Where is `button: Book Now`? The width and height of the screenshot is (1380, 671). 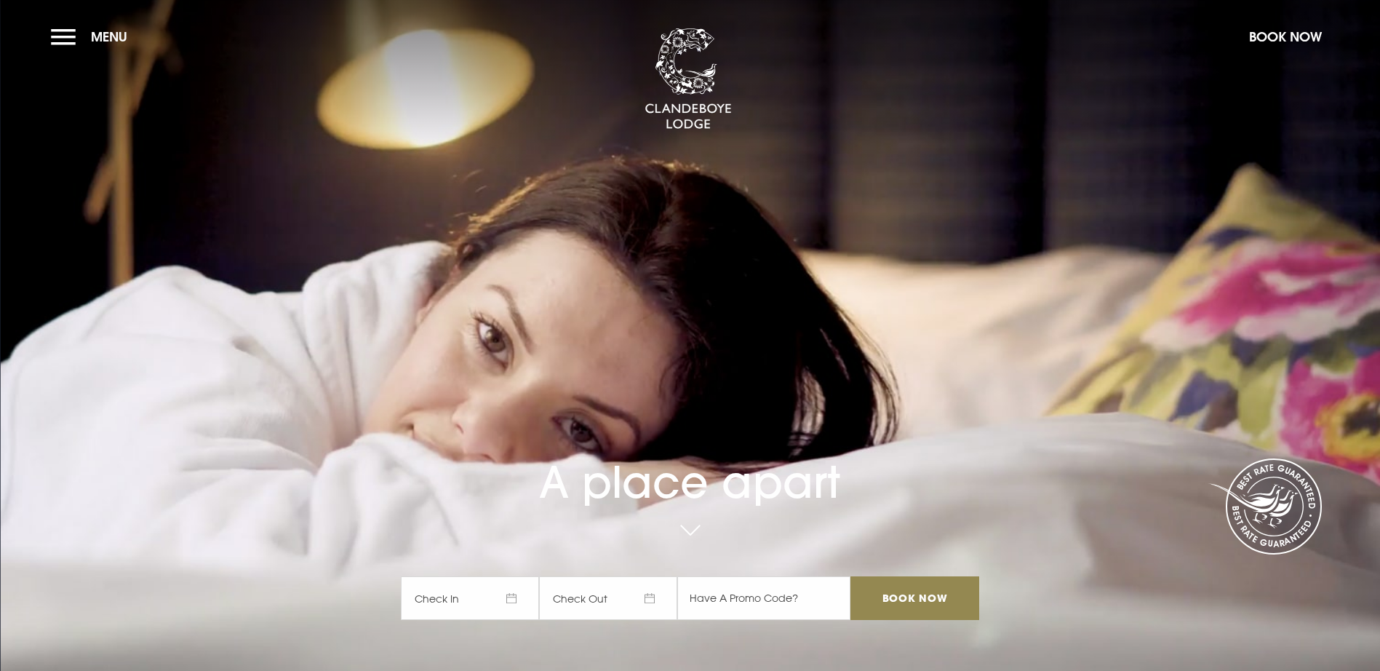 button: Book Now is located at coordinates (1285, 36).